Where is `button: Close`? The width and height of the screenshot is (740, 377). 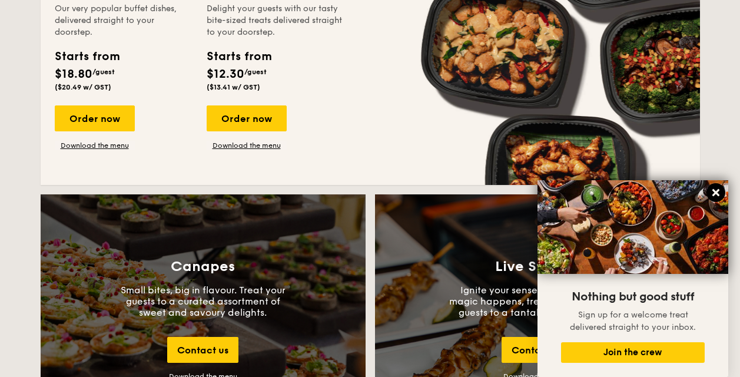
button: Close is located at coordinates (716, 193).